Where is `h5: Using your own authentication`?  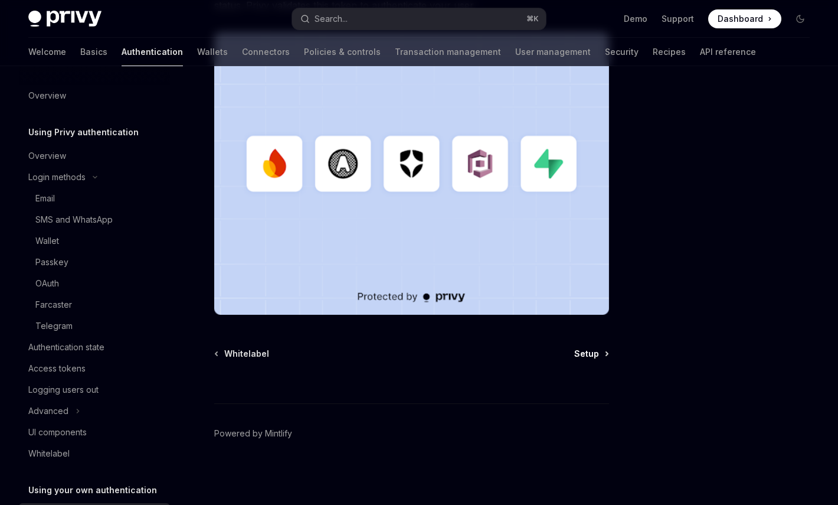
h5: Using your own authentication is located at coordinates (93, 490).